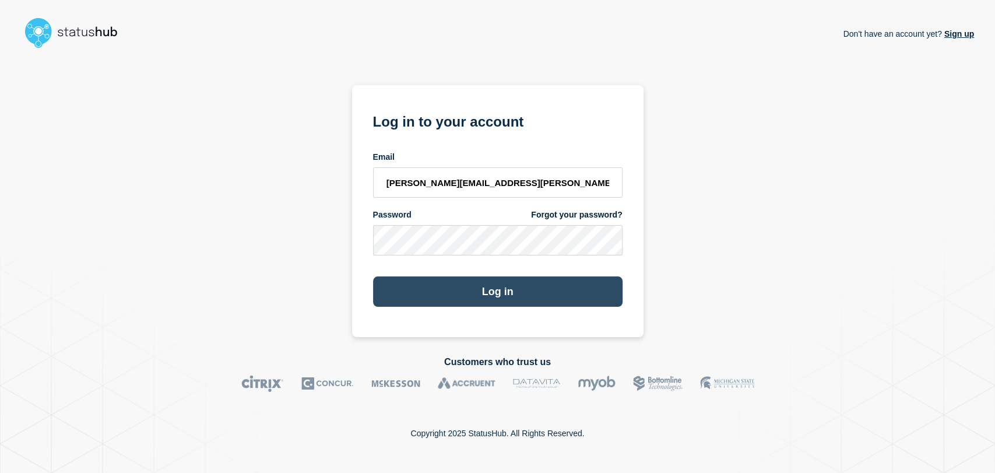 The height and width of the screenshot is (473, 995). Describe the element at coordinates (727, 383) in the screenshot. I see `img: MSU logo` at that location.